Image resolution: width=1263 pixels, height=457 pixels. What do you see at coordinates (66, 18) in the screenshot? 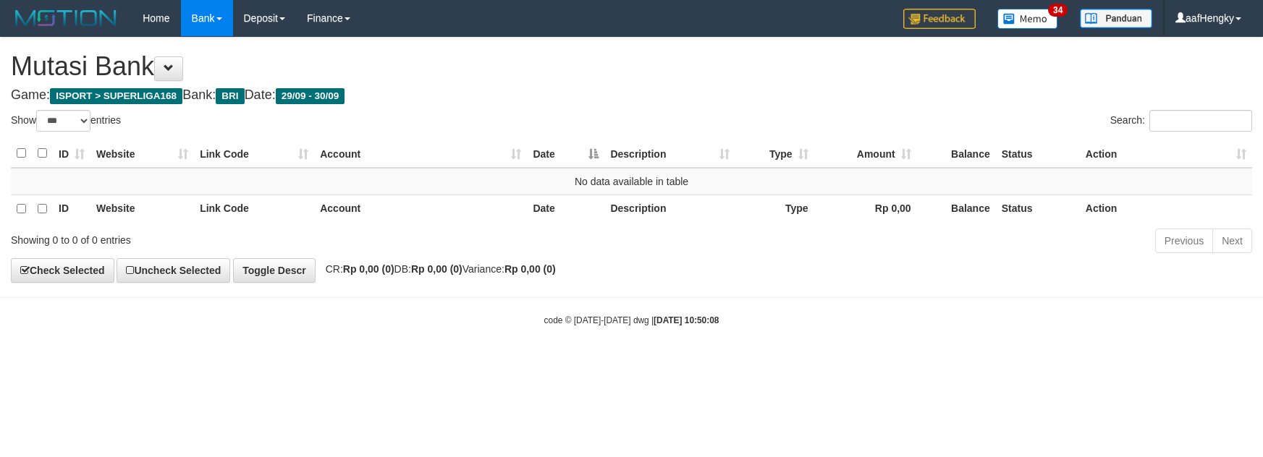
I see `img: MOTION_logo.png` at bounding box center [66, 18].